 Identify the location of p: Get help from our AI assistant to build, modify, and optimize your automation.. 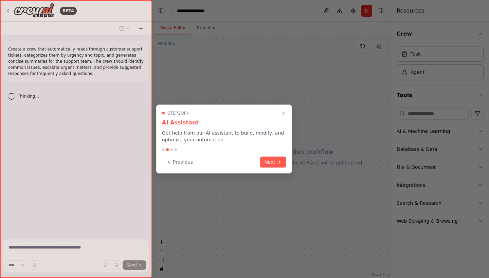
(224, 136).